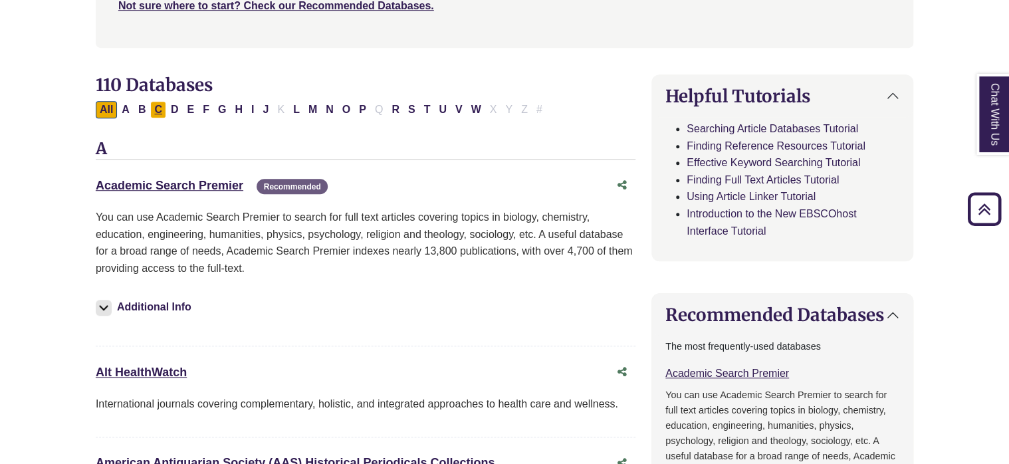 The width and height of the screenshot is (1009, 464). Describe the element at coordinates (191, 110) in the screenshot. I see `button: Filter Results E` at that location.